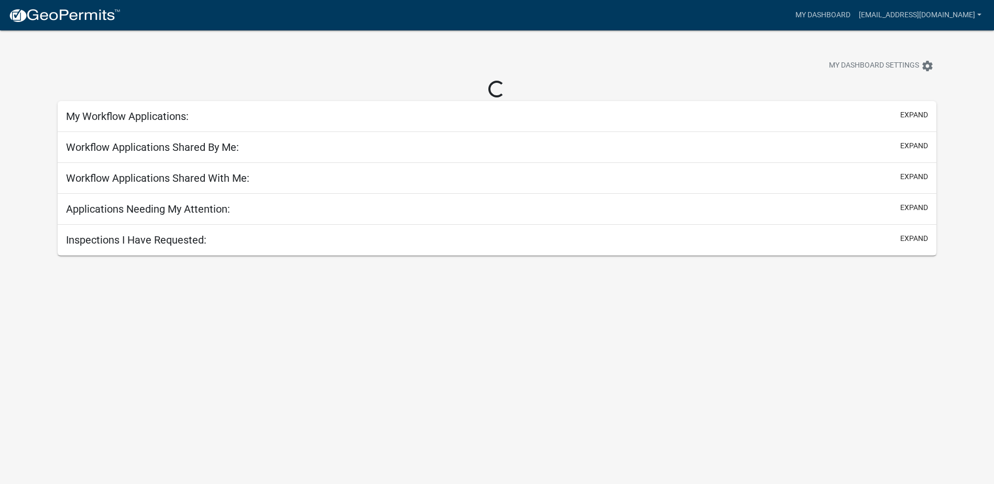 The width and height of the screenshot is (994, 484). Describe the element at coordinates (874, 66) in the screenshot. I see `span: My Dashboard Settings` at that location.